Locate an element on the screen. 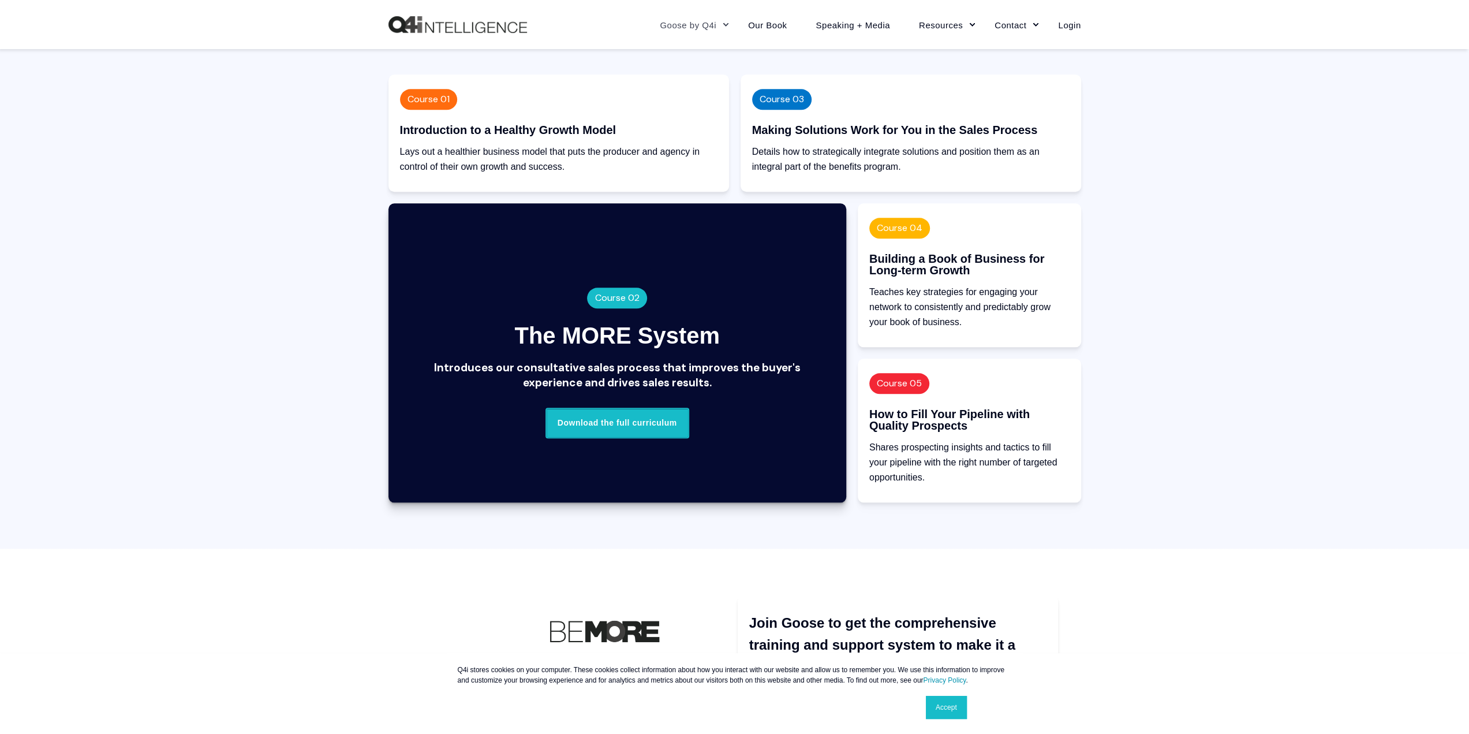 The height and width of the screenshot is (734, 1469). p: Details how to strategically integrate solutions and position them as an integral part of the ben... is located at coordinates (911, 159).